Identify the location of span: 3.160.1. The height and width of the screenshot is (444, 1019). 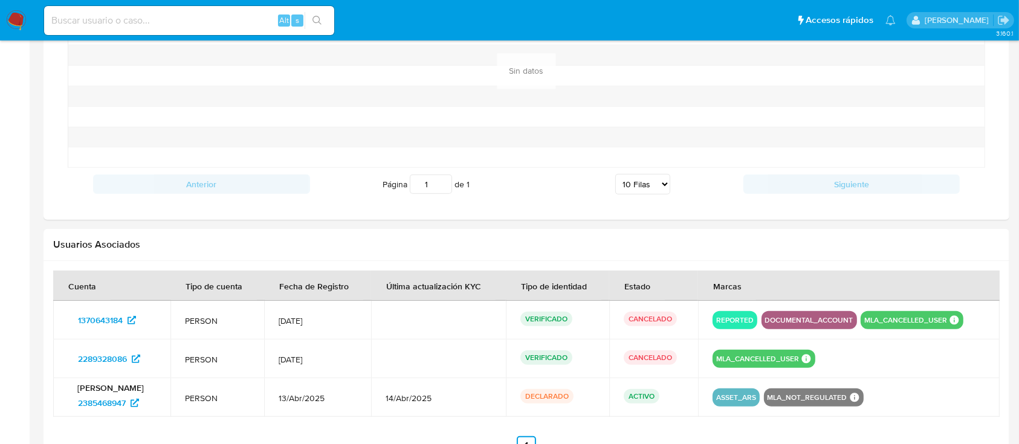
(1004, 33).